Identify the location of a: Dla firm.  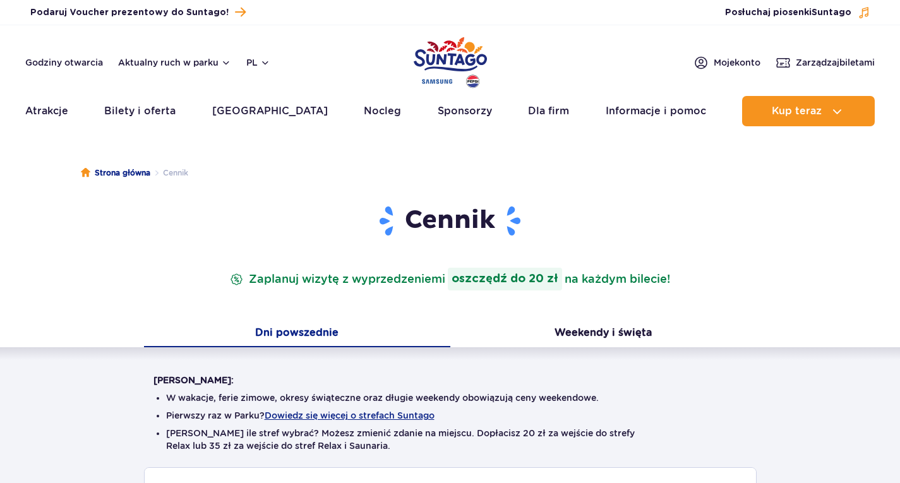
(548, 111).